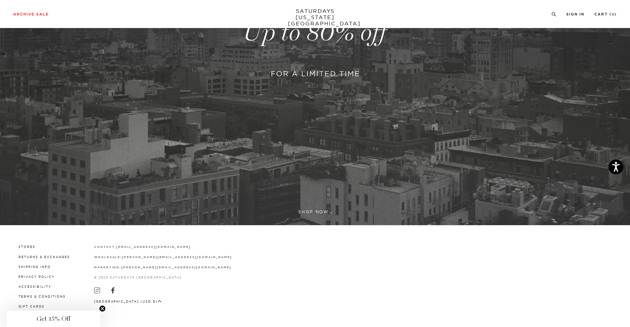  Describe the element at coordinates (27, 247) in the screenshot. I see `a: Stores` at that location.